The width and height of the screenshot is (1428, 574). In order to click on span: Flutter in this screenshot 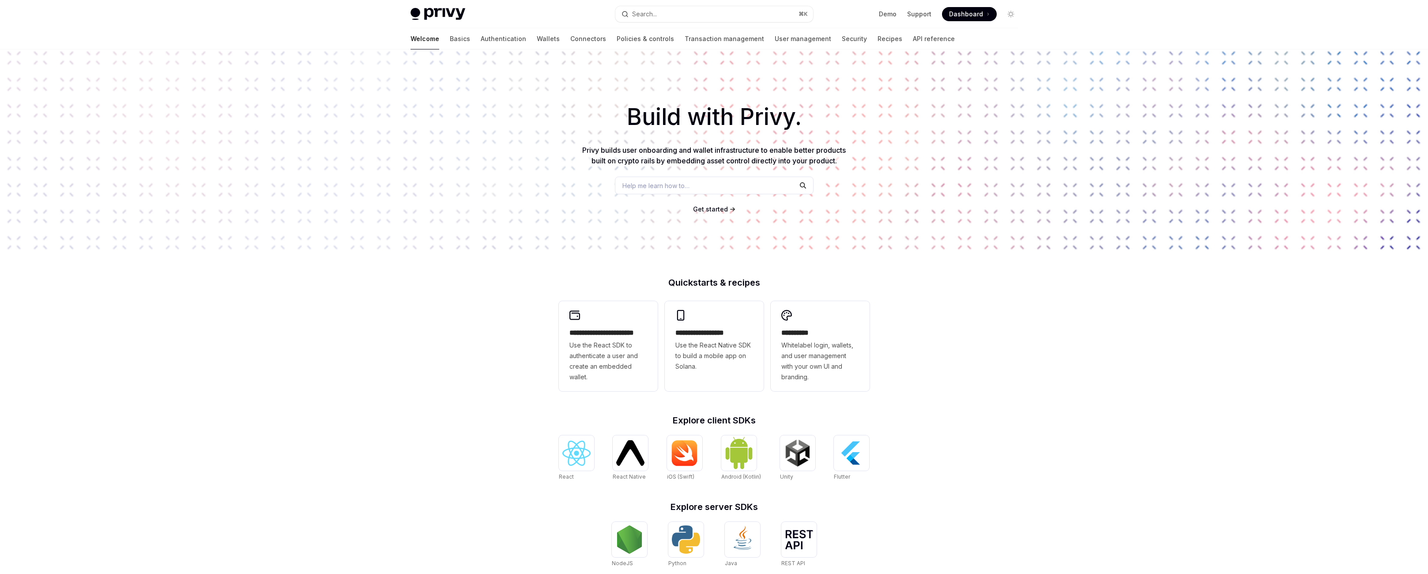, I will do `click(842, 476)`.